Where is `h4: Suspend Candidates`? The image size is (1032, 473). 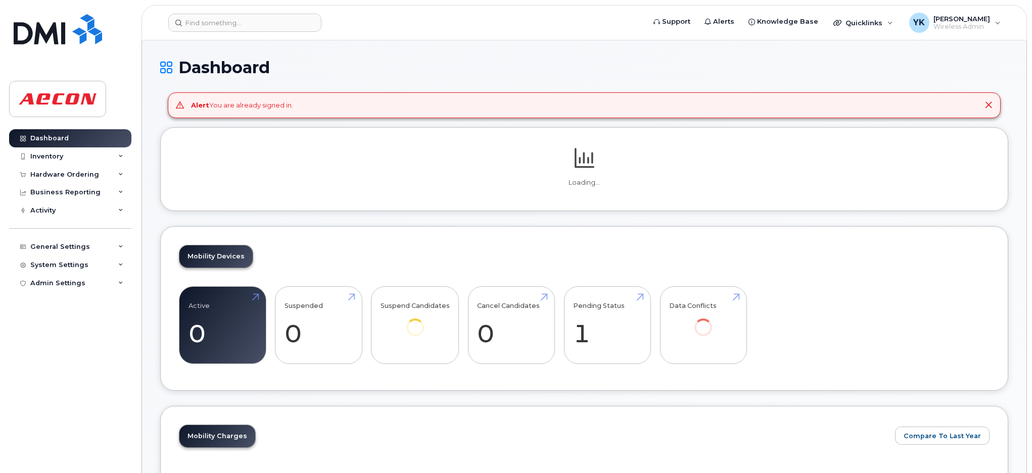
h4: Suspend Candidates is located at coordinates (415, 306).